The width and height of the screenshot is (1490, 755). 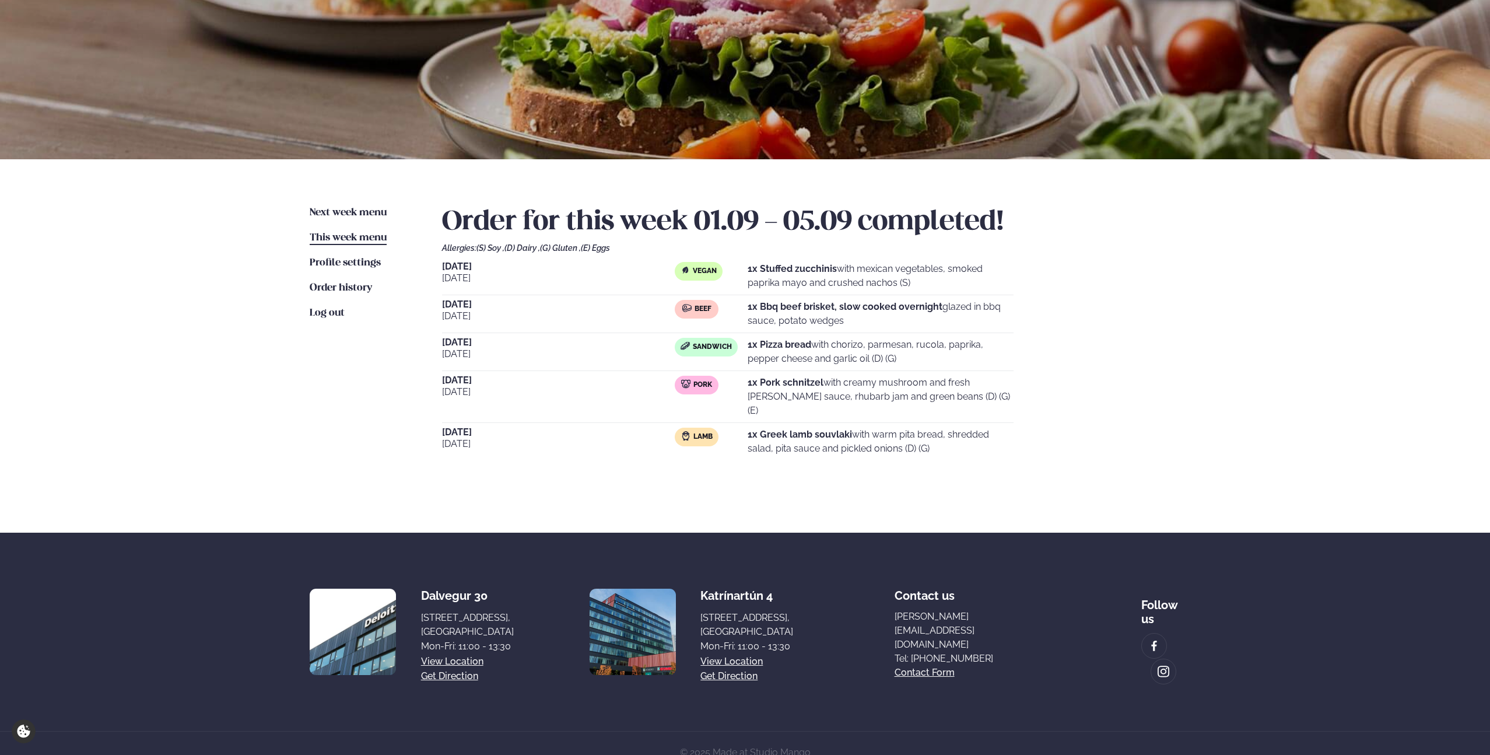 I want to click on p: with warm pita bread, shredded salad, pita sauce and pickled onions (D) (G), so click(x=881, y=442).